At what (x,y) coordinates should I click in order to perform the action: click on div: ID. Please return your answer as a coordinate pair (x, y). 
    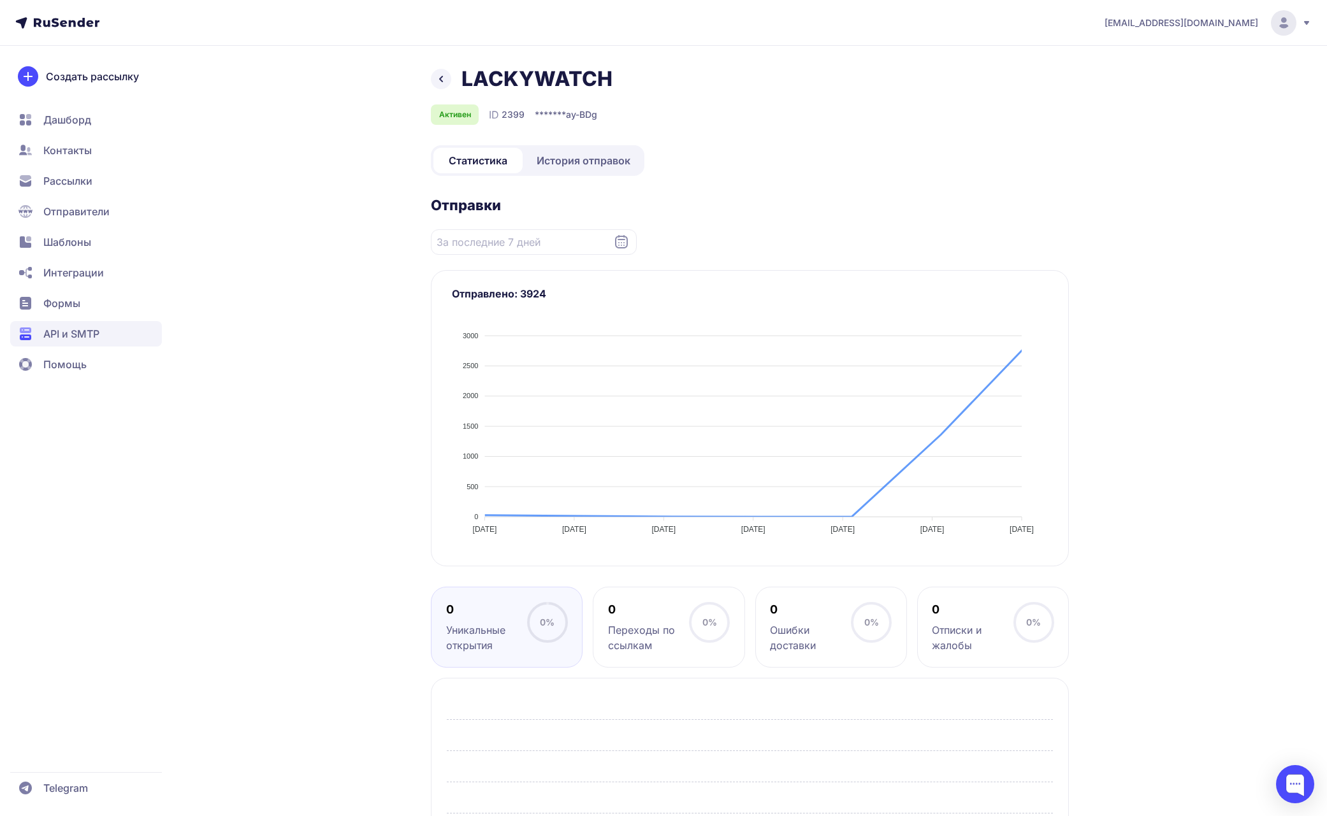
    Looking at the image, I should click on (507, 115).